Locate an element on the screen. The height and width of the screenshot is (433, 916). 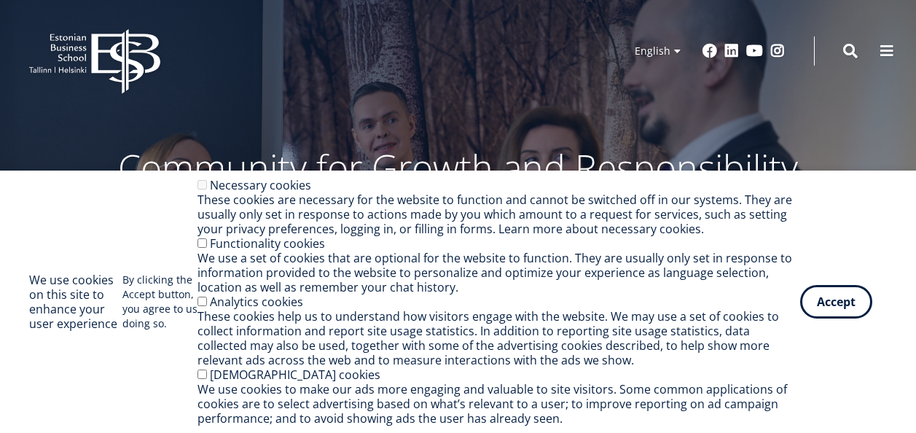
button: Accept is located at coordinates (836, 302).